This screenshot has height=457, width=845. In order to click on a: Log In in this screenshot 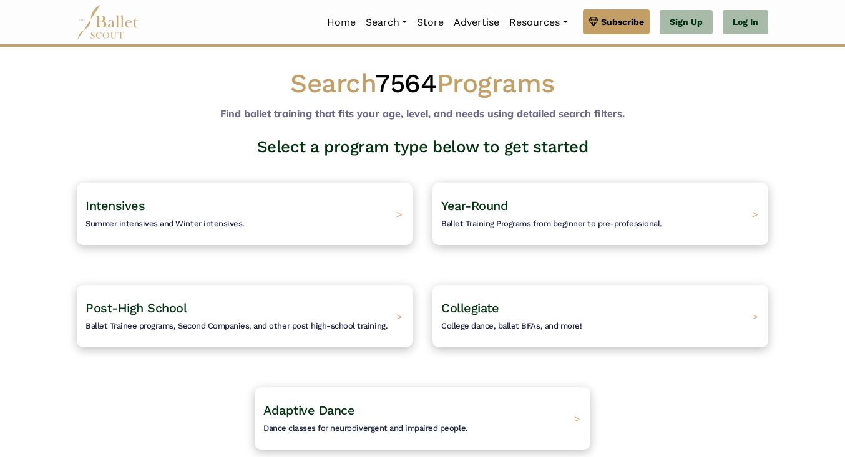, I will do `click(745, 22)`.